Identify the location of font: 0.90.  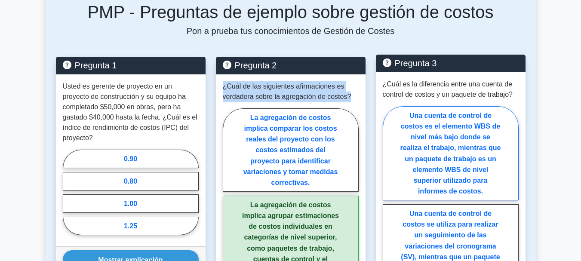
(130, 159).